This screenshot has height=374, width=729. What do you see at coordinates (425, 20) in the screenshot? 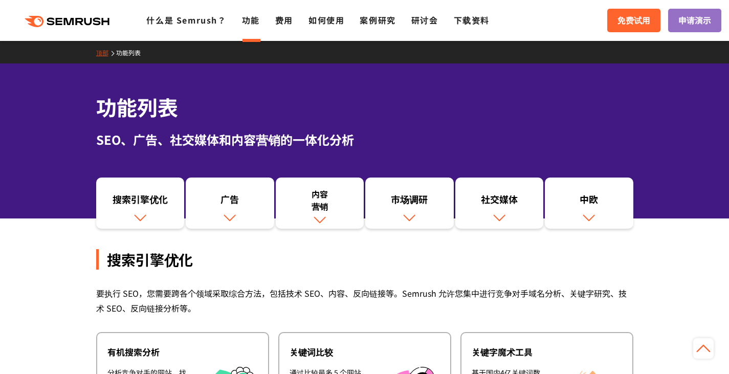
I see `font: 研讨会` at bounding box center [425, 20].